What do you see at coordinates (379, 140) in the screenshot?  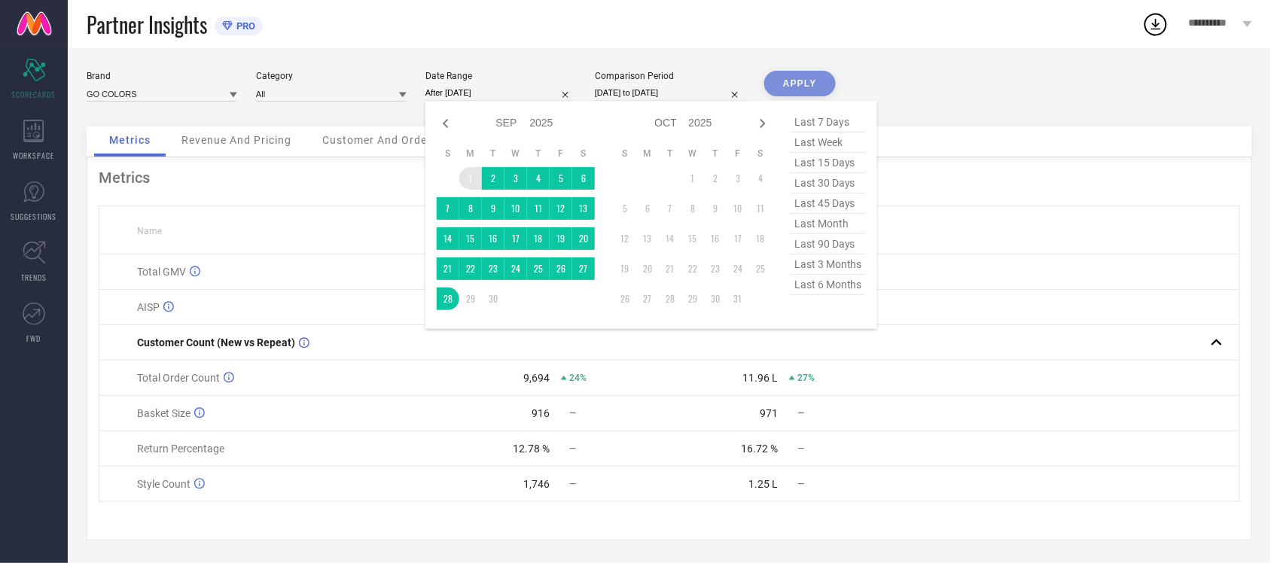 I see `span: Customer And Orders` at bounding box center [379, 140].